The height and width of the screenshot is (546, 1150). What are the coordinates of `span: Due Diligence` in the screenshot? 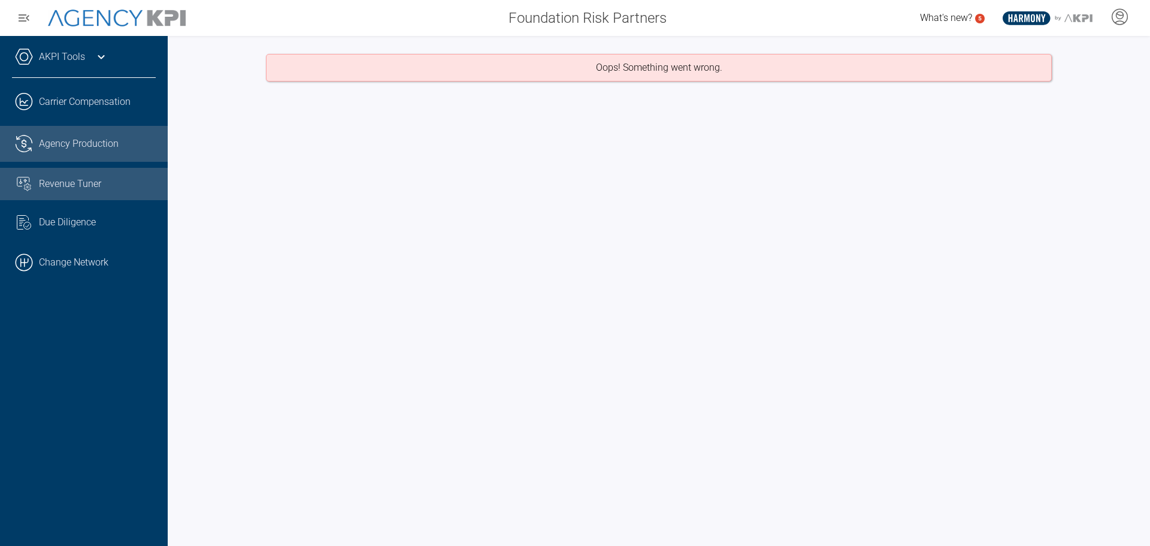 It's located at (67, 222).